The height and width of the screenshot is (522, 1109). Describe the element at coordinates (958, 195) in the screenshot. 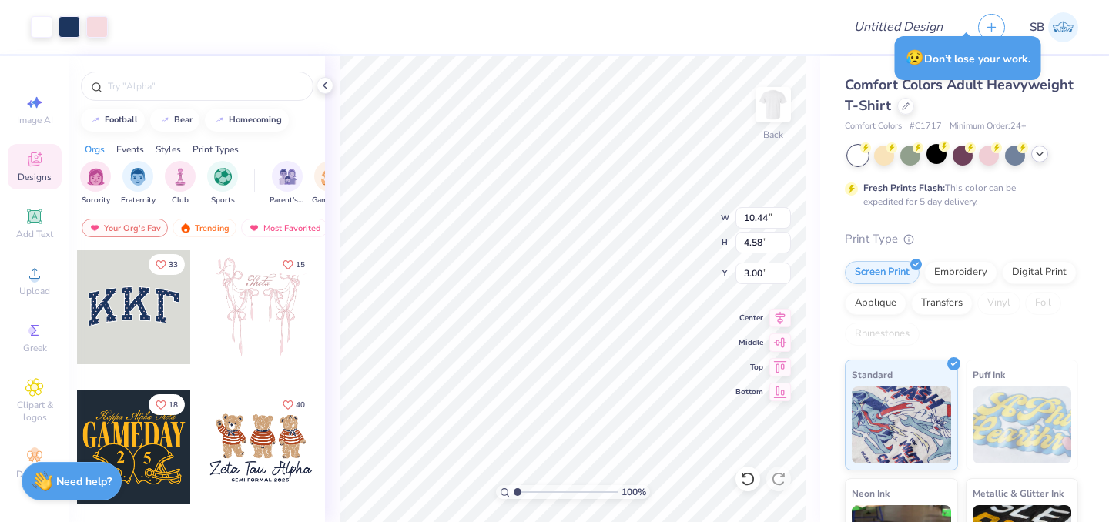

I see `div: This color can be expedited for 5 day delivery.` at that location.